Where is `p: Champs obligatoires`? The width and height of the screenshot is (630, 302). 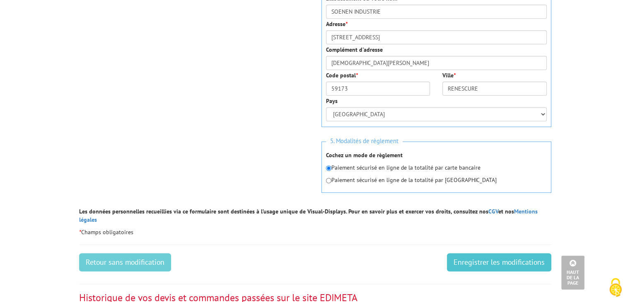
p: Champs obligatoires is located at coordinates (315, 232).